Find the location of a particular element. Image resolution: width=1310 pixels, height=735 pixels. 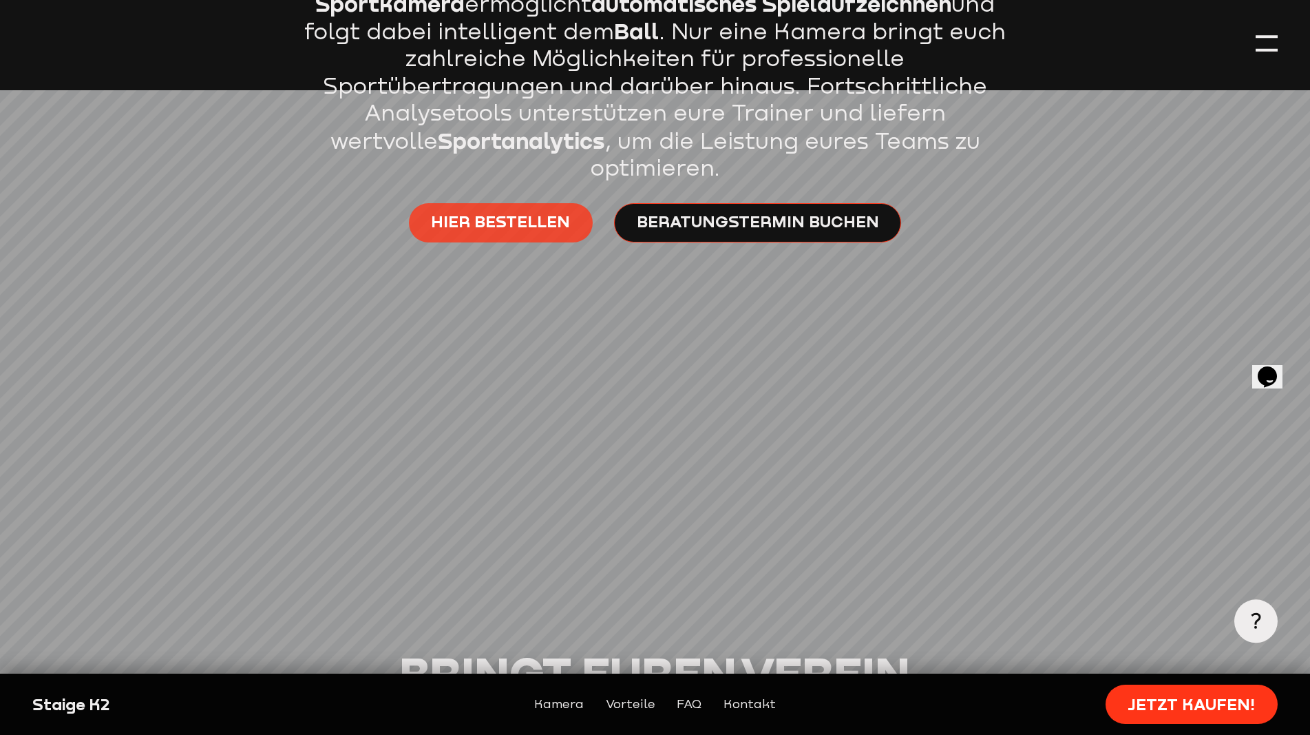

a: Hier bestellen is located at coordinates (501, 222).